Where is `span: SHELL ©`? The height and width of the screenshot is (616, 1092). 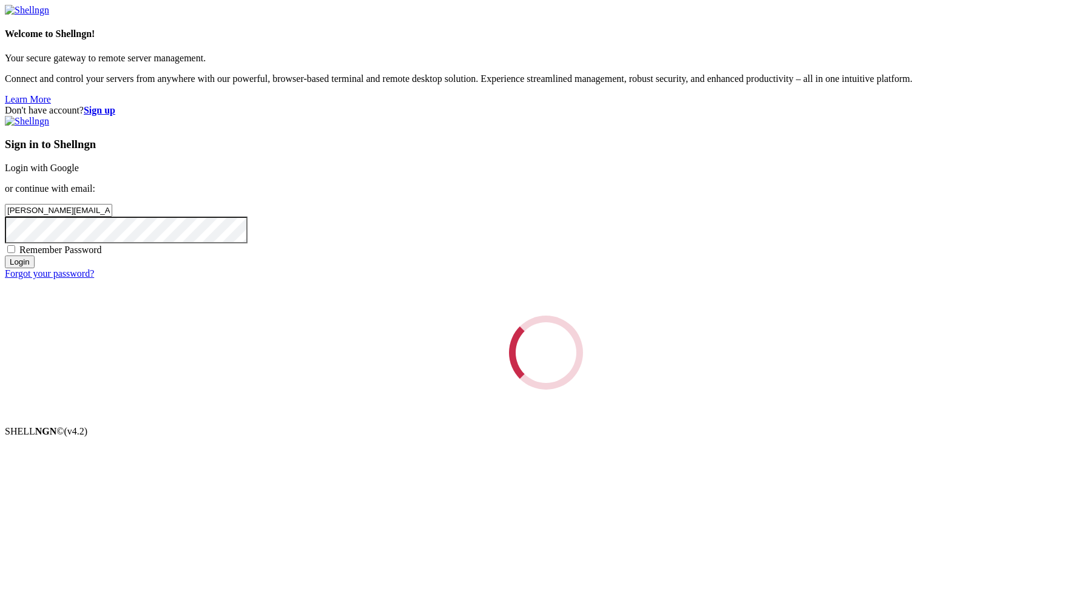
span: SHELL © is located at coordinates (46, 431).